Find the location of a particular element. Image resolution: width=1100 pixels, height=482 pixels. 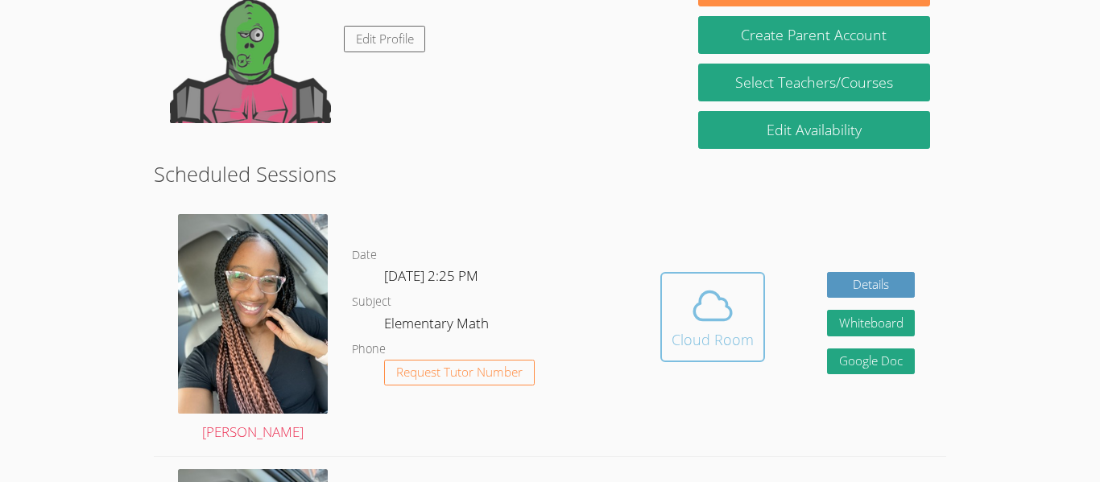

img: avatar.jpg is located at coordinates (253, 314).